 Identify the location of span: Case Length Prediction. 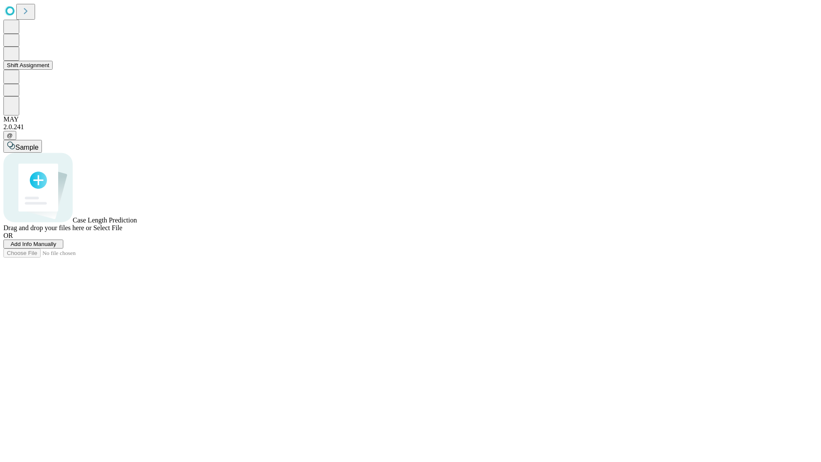
(105, 220).